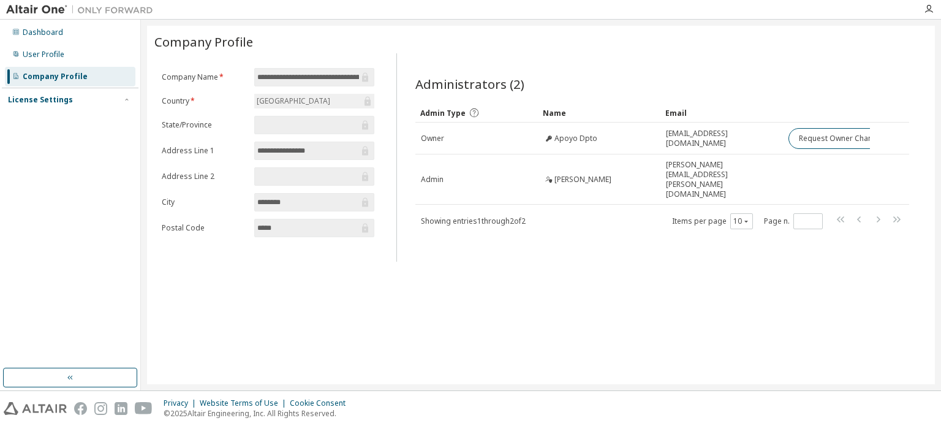 This screenshot has height=426, width=941. What do you see at coordinates (204, 176) in the screenshot?
I see `label: Address Line 2` at bounding box center [204, 176].